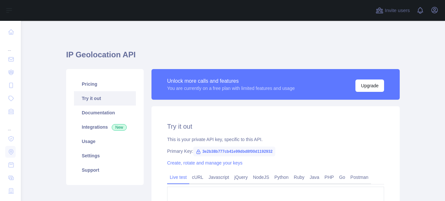 Image resolution: width=445 pixels, height=201 pixels. Describe the element at coordinates (393, 10) in the screenshot. I see `button: Invite users` at that location.